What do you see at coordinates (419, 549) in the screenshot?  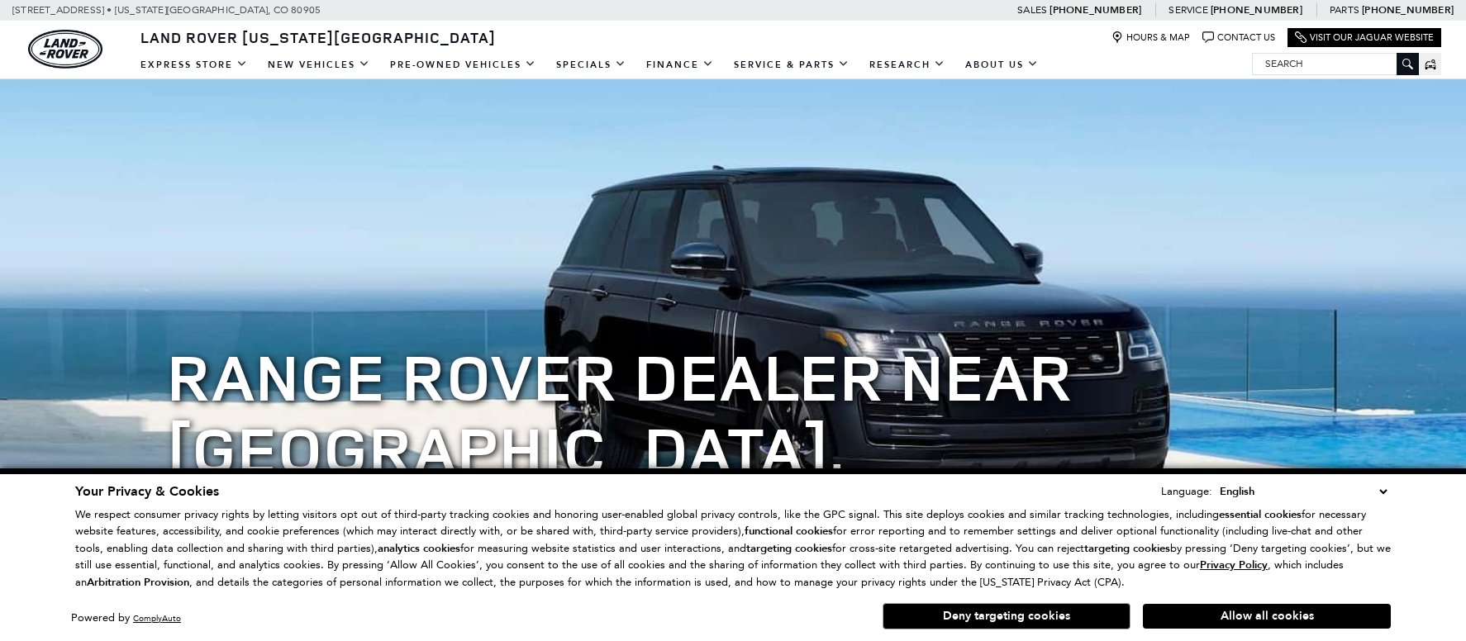 I see `strong: analytics cookies` at bounding box center [419, 549].